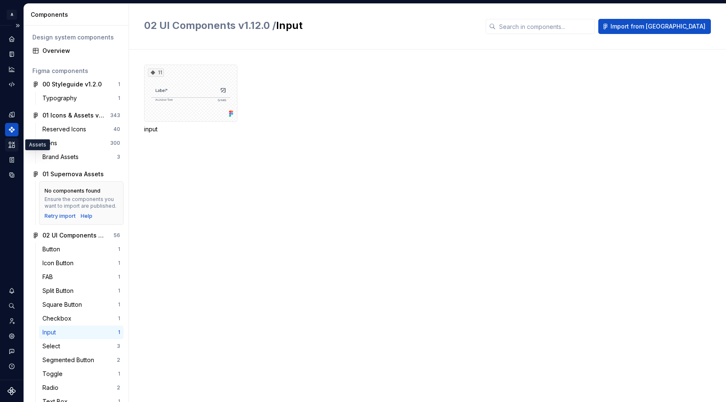 This screenshot has height=402, width=726. Describe the element at coordinates (60, 291) in the screenshot. I see `div: Split Button` at that location.